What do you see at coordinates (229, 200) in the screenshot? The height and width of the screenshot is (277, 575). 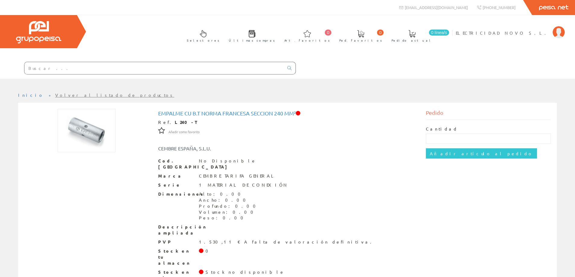 I see `div: Ancho: 0.00` at bounding box center [229, 200].